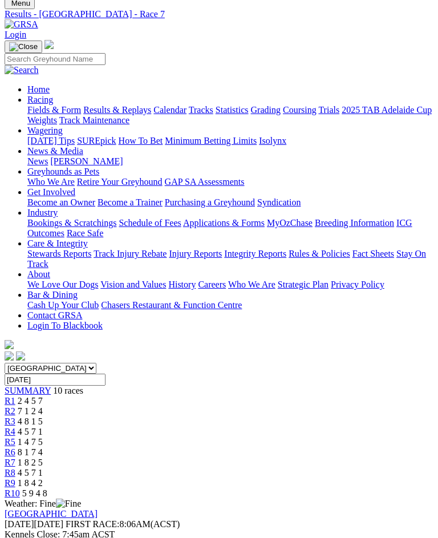  I want to click on a: News, so click(38, 161).